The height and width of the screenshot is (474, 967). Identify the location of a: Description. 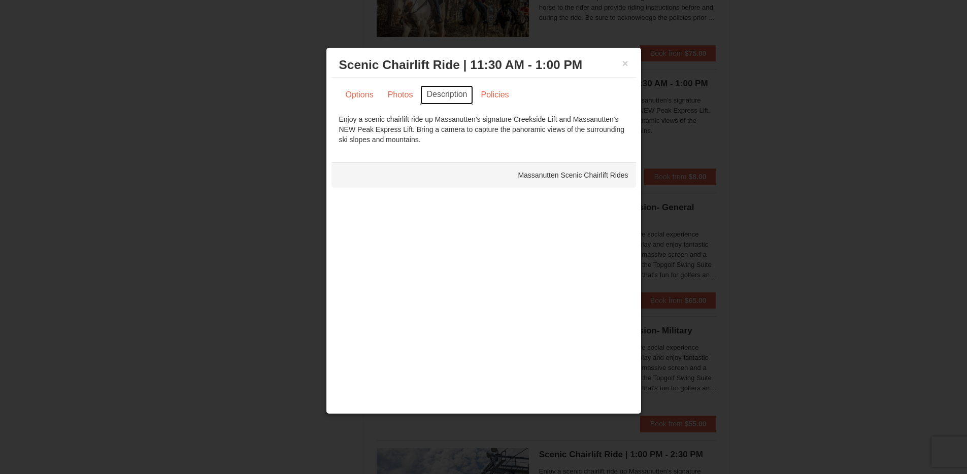
(447, 95).